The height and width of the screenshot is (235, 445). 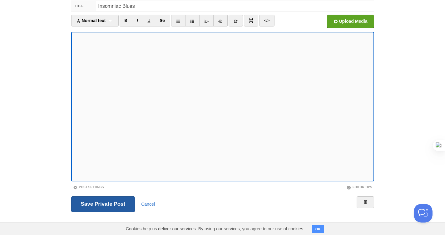 I want to click on a: B, so click(x=126, y=21).